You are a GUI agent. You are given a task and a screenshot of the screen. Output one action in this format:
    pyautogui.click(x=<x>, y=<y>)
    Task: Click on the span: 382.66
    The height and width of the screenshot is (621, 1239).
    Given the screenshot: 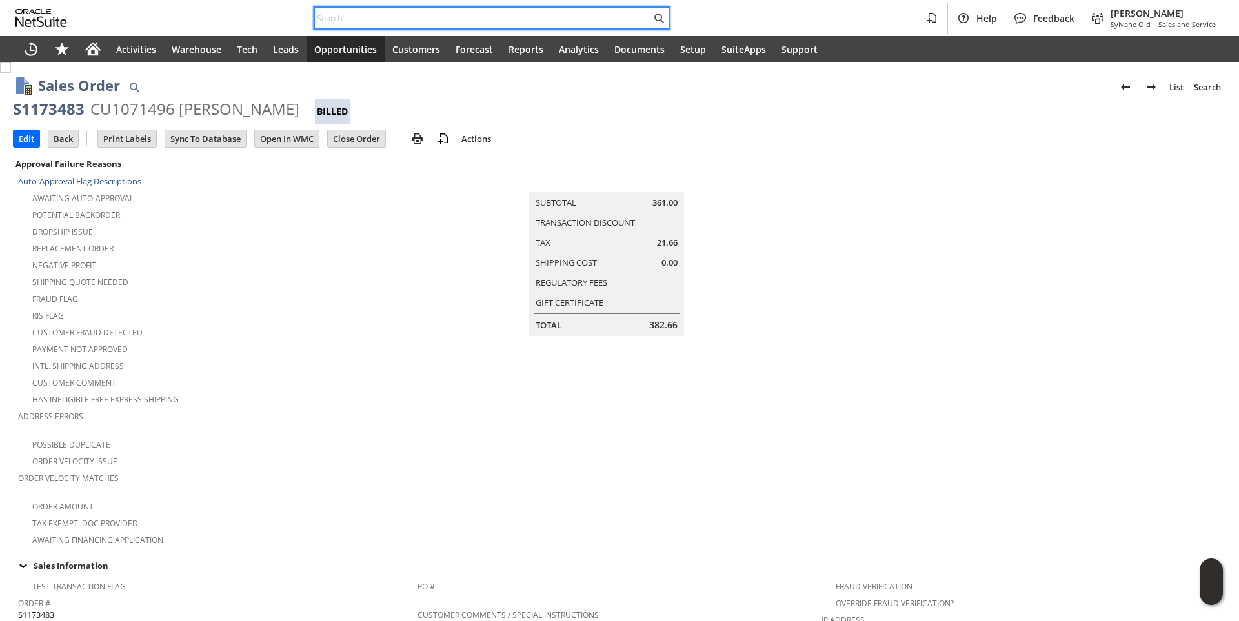 What is the action you would take?
    pyautogui.click(x=663, y=325)
    